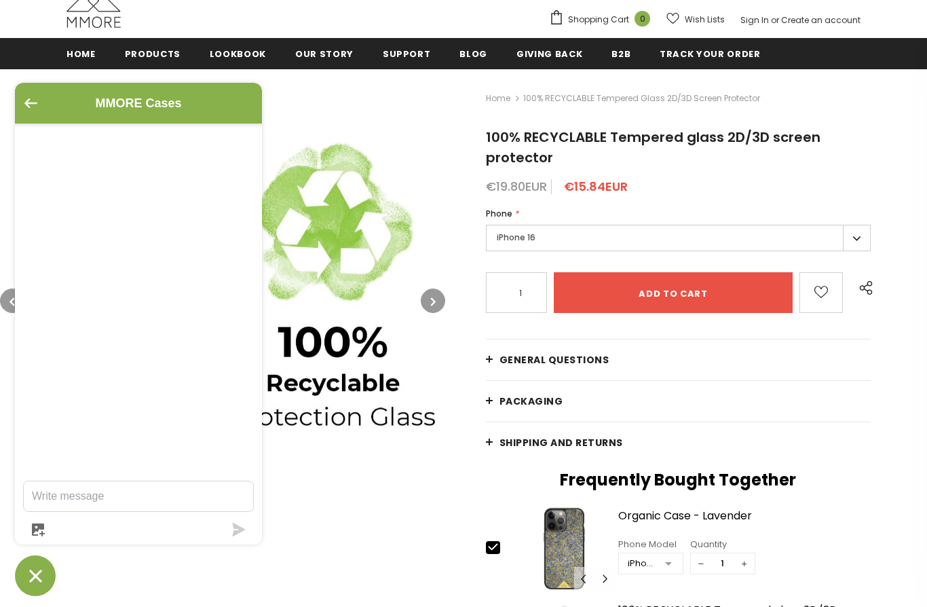 The height and width of the screenshot is (607, 927). Describe the element at coordinates (549, 53) in the screenshot. I see `a: Giving back` at that location.